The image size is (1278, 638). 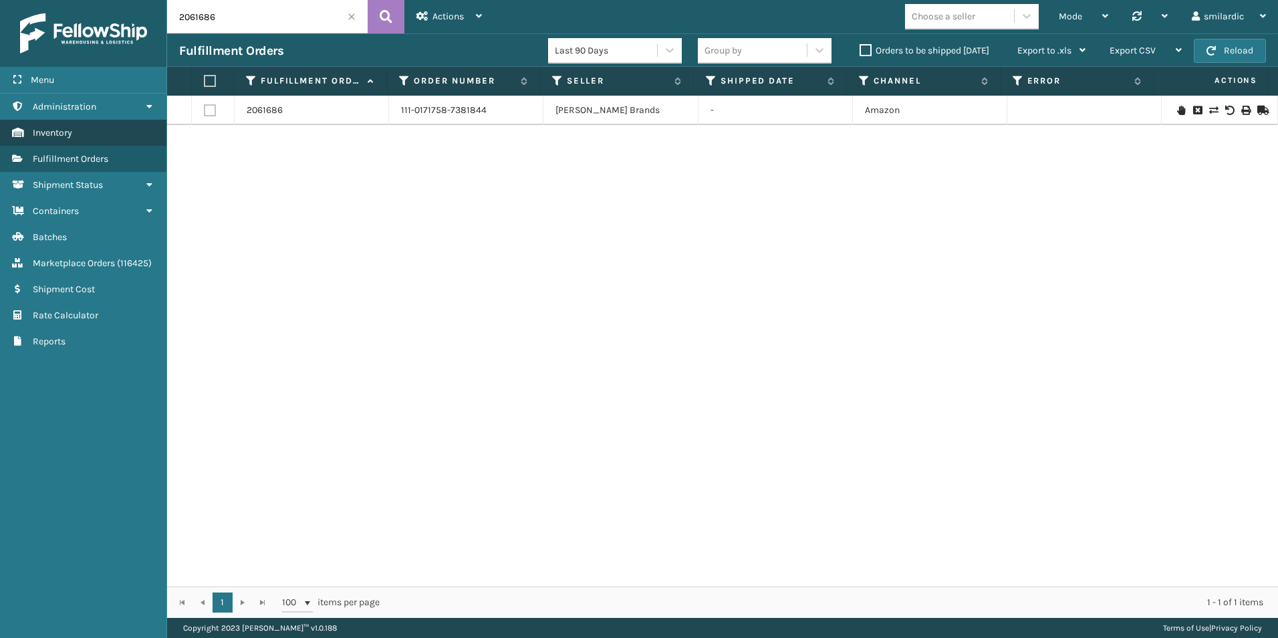 What do you see at coordinates (134, 263) in the screenshot?
I see `span: ( 116425 )` at bounding box center [134, 263].